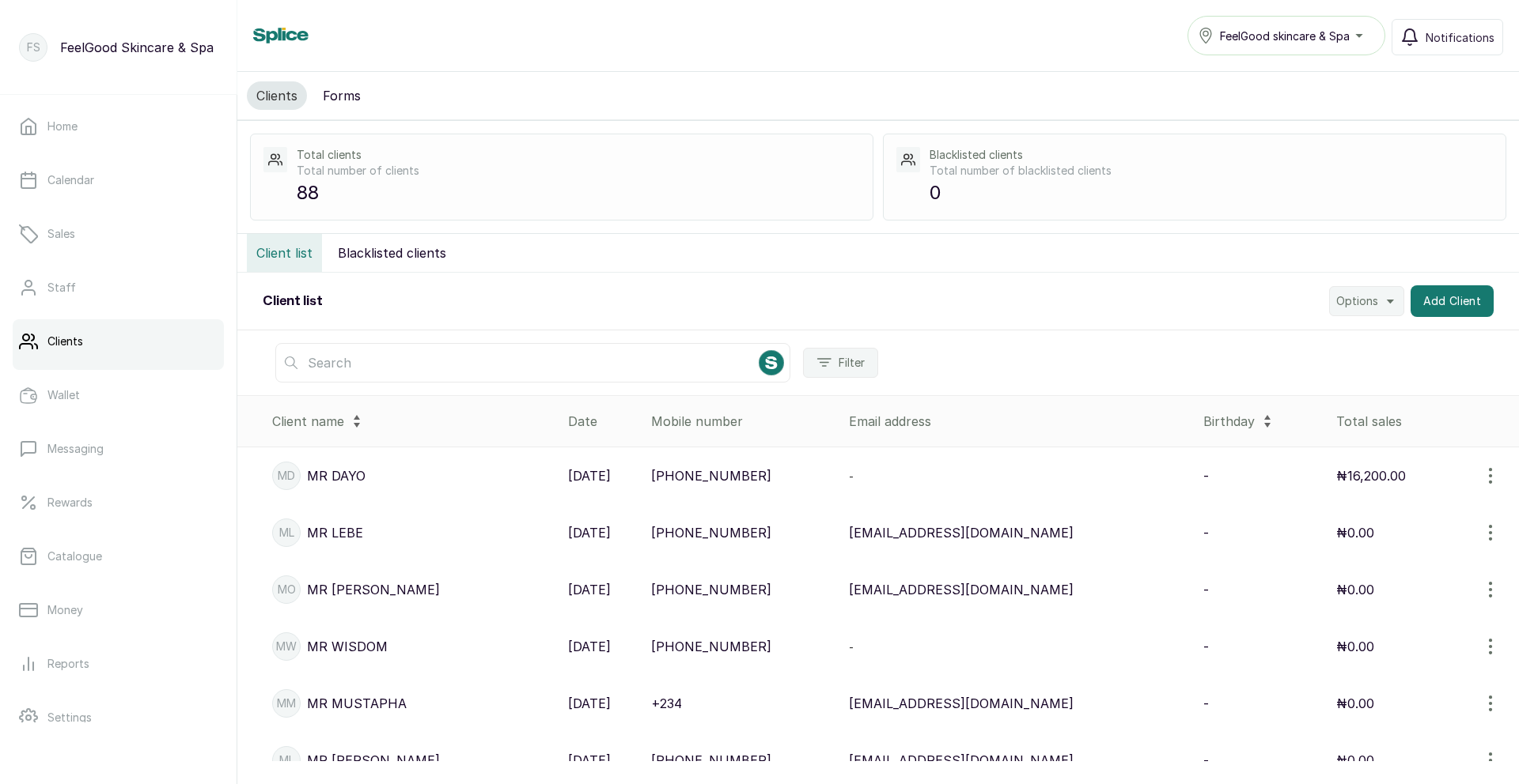  I want to click on div: Mobile number, so click(744, 421).